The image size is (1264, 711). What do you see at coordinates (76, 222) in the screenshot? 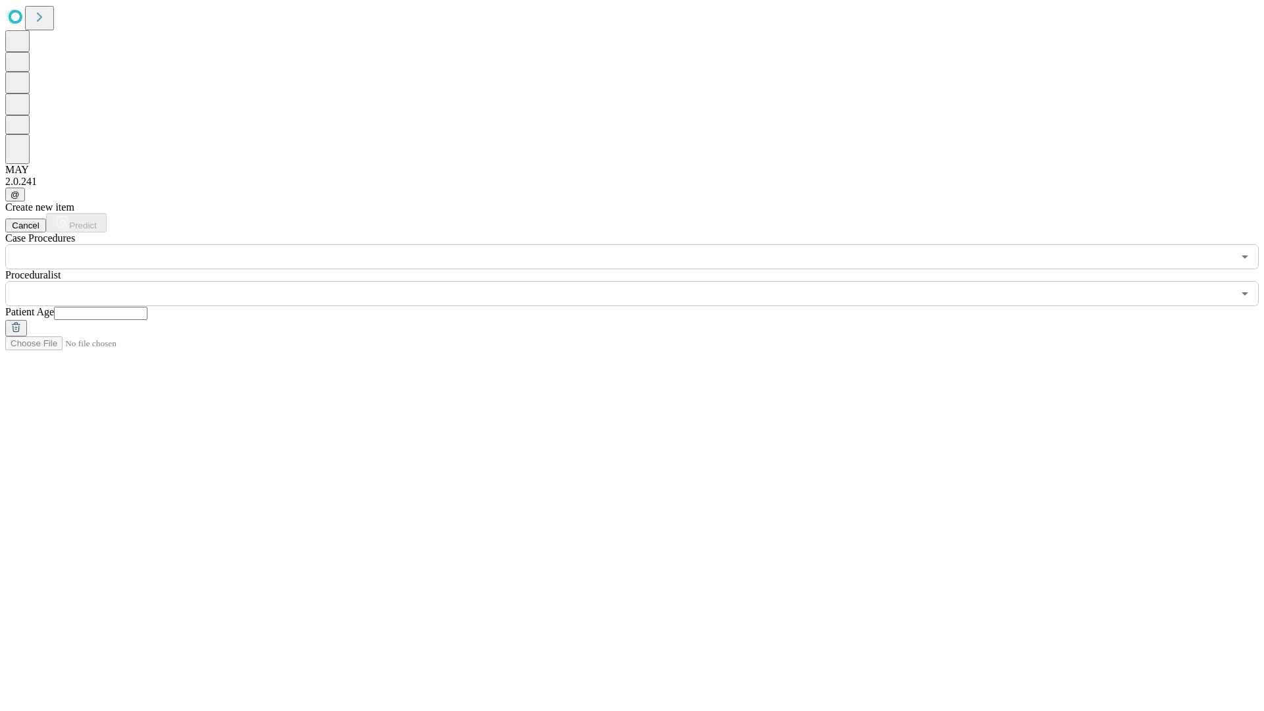
I see `button: Predict` at bounding box center [76, 222].